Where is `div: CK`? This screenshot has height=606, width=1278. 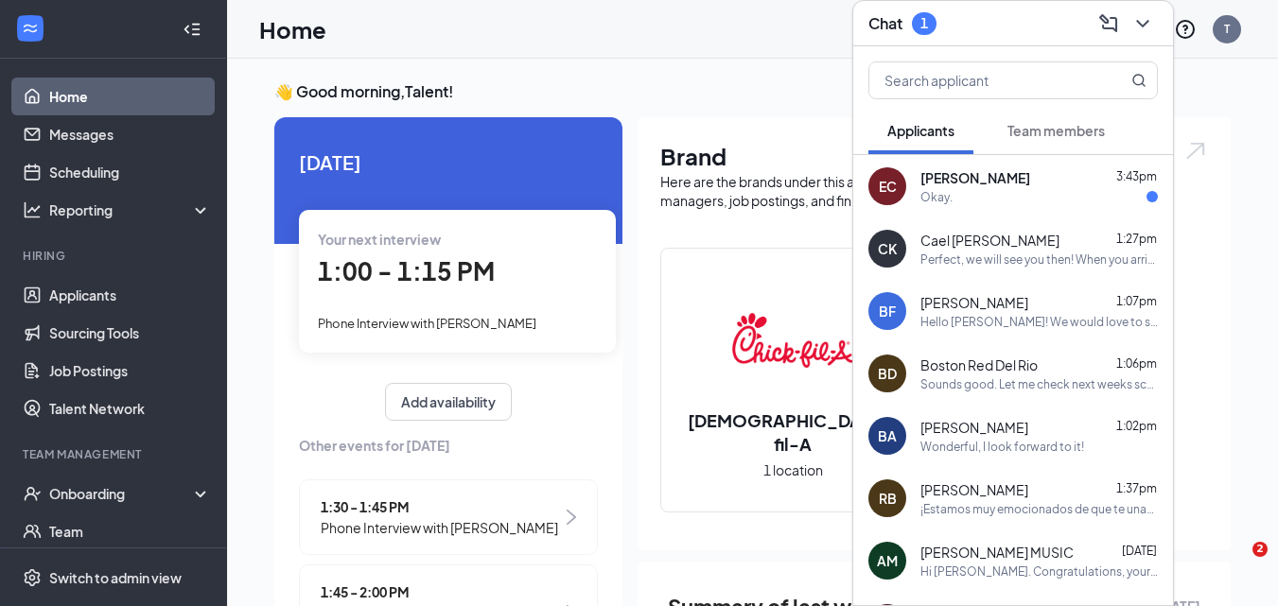
div: CK is located at coordinates (887, 249).